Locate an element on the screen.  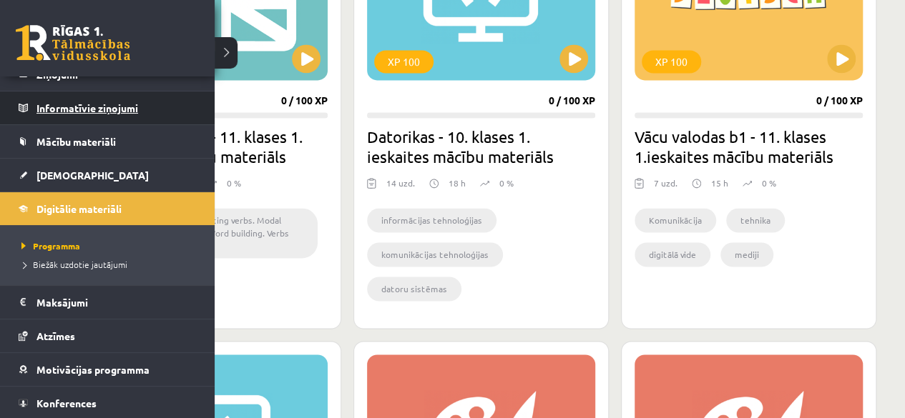
a: Rīgas 1. Tālmācības vidusskola is located at coordinates (73, 43).